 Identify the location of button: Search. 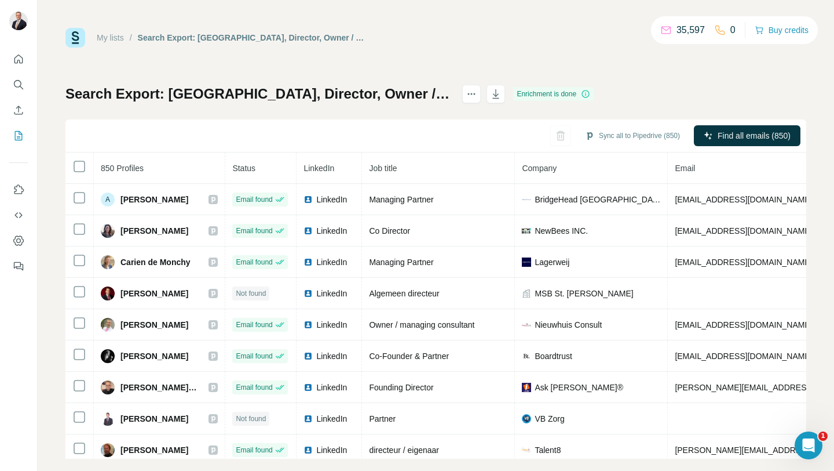
(19, 85).